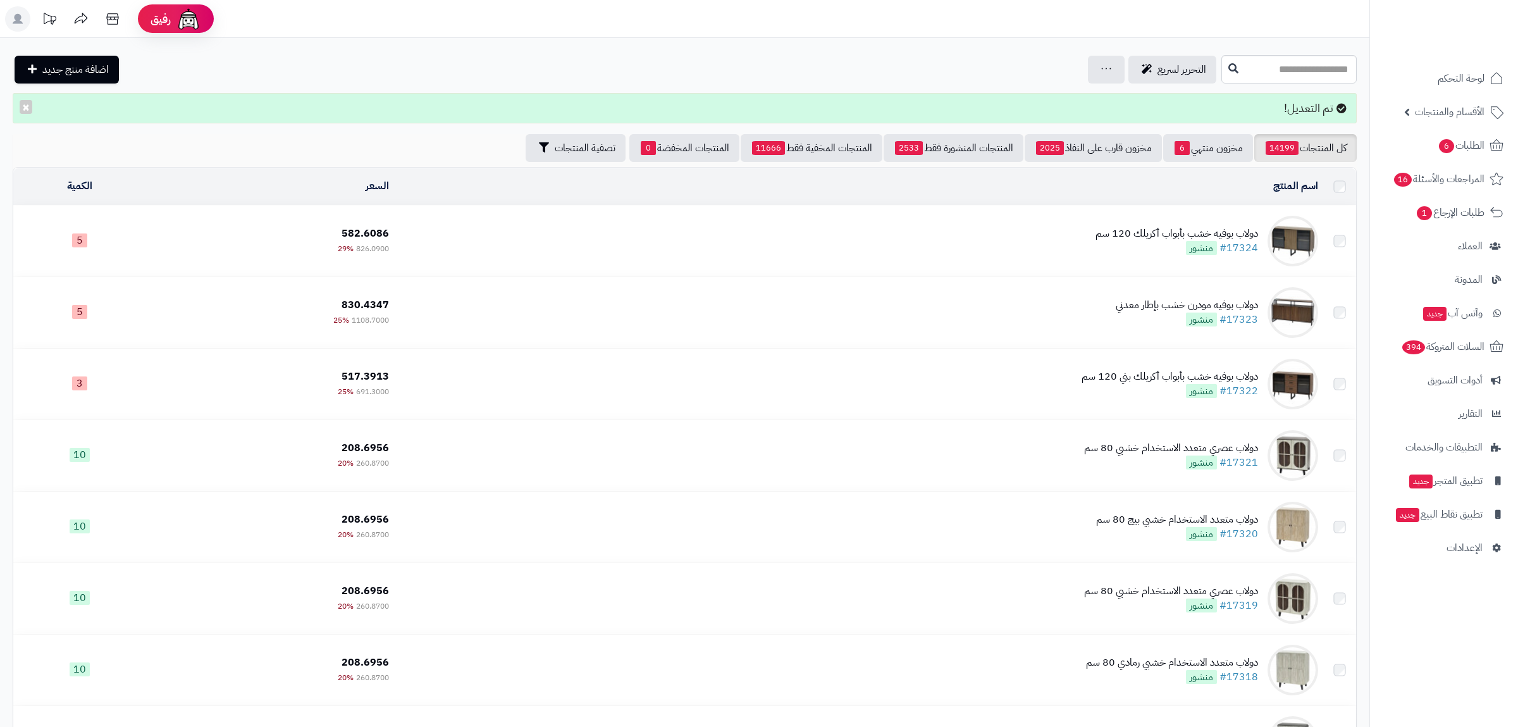  What do you see at coordinates (80, 383) in the screenshot?
I see `span: 3` at bounding box center [80, 383].